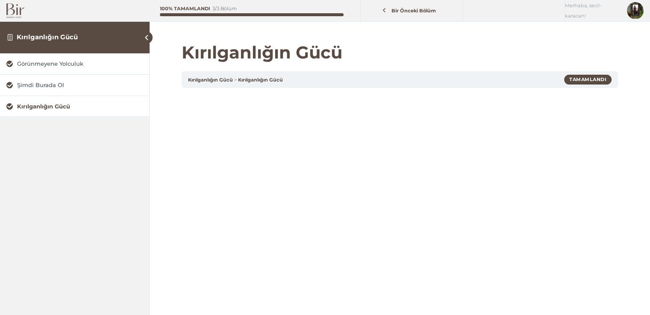 The image size is (650, 315). What do you see at coordinates (80, 85) in the screenshot?
I see `div: Şimdi Burada Ol` at bounding box center [80, 85].